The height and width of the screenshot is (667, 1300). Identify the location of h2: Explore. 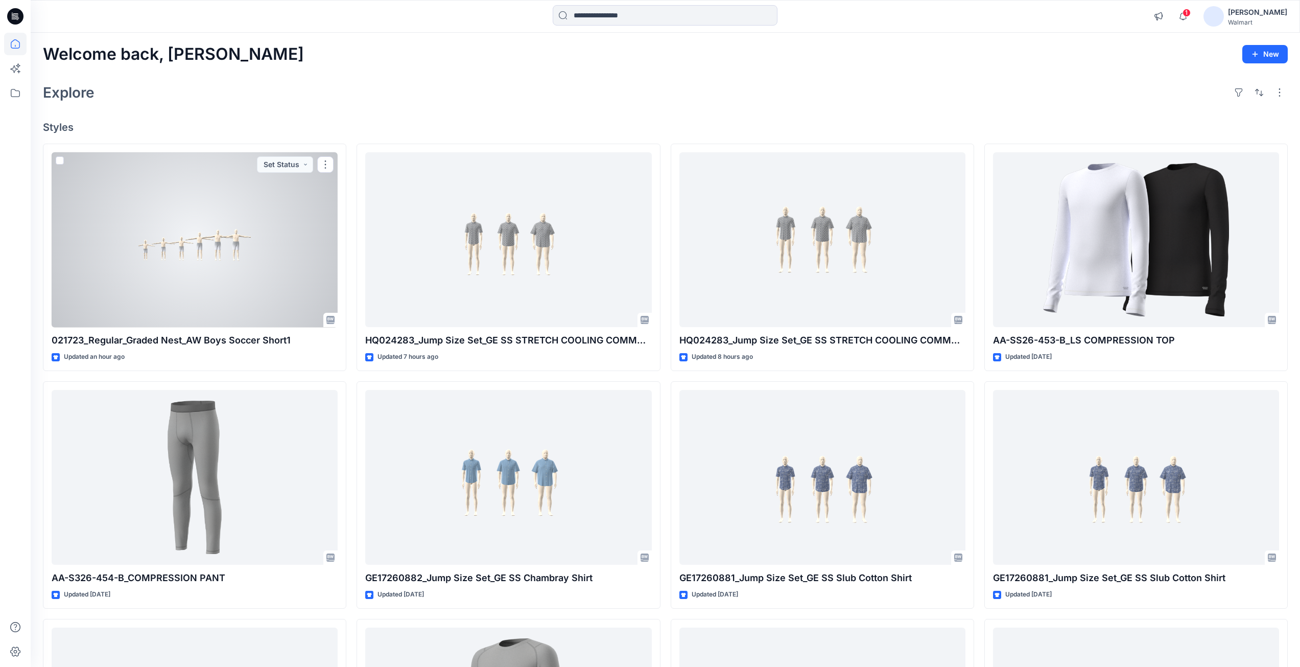
(68, 92).